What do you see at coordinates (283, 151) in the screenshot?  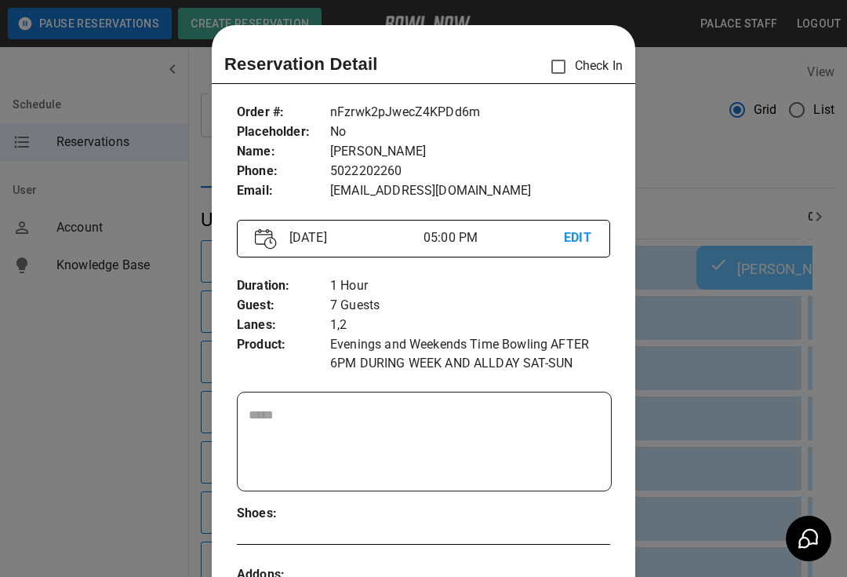 I see `p: Name :` at bounding box center [283, 151].